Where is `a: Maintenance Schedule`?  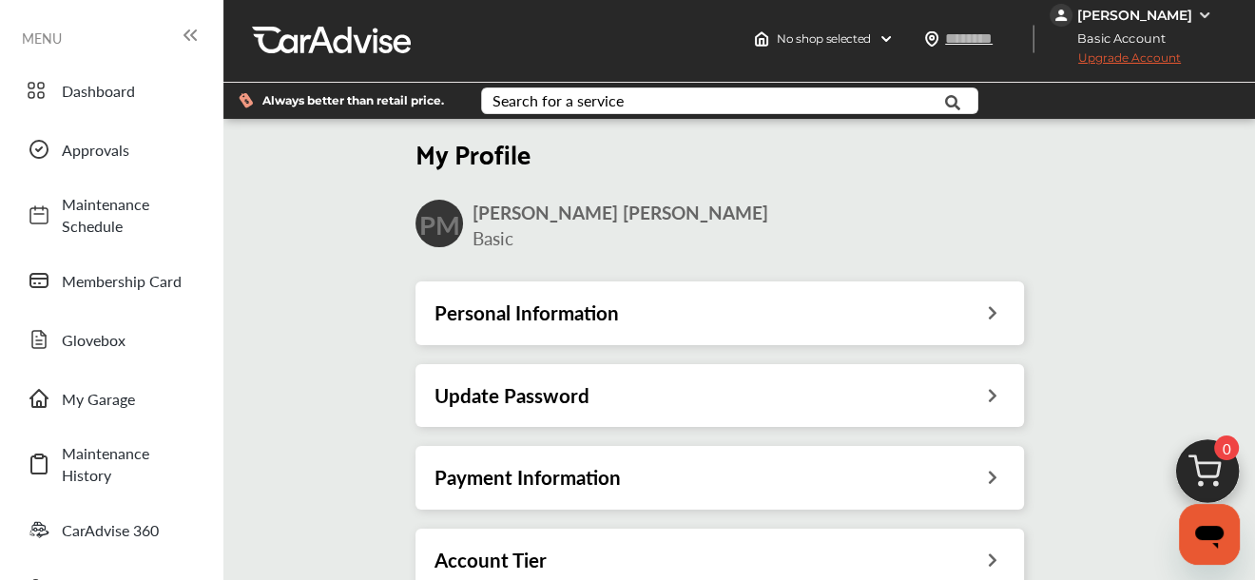 a: Maintenance Schedule is located at coordinates (110, 215).